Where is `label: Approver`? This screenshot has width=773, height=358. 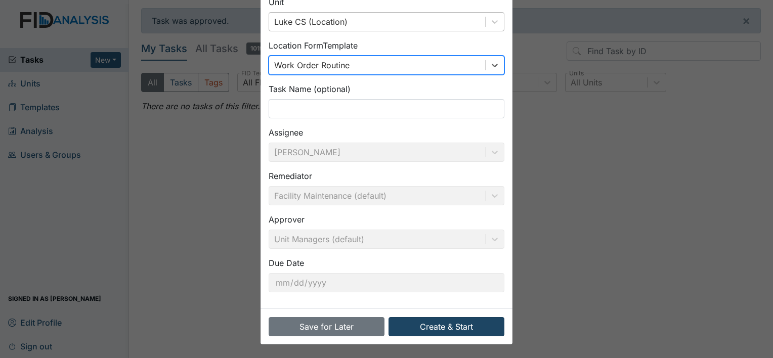
label: Approver is located at coordinates (286, 220).